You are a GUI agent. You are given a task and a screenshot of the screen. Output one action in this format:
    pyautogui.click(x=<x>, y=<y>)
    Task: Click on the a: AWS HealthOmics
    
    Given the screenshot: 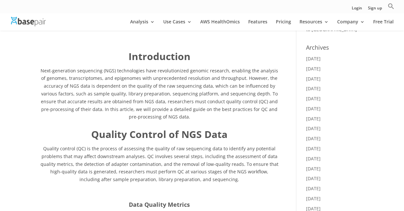 What is the action you would take?
    pyautogui.click(x=220, y=25)
    